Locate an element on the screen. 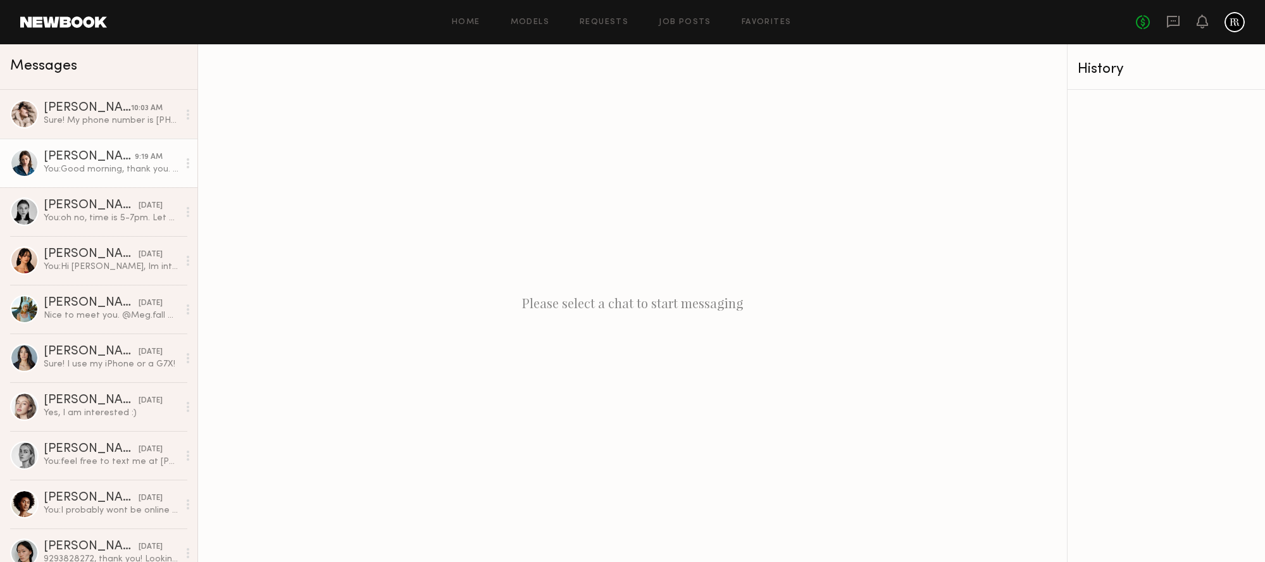 The image size is (1265, 562). div: 9:19 AM is located at coordinates (149, 157).